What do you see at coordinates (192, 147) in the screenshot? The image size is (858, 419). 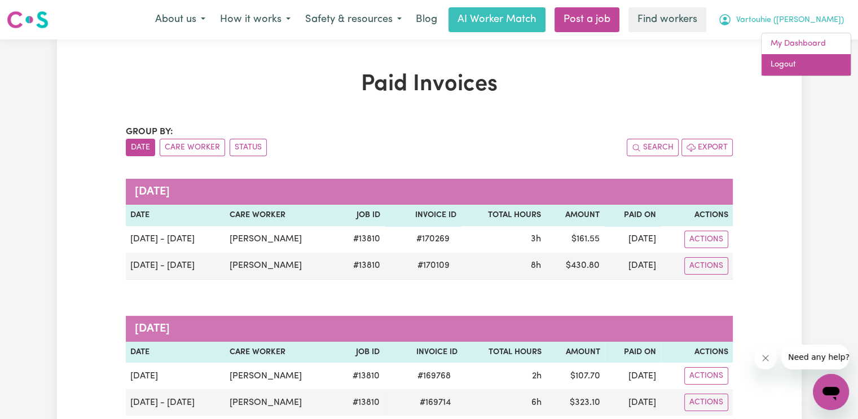 I see `button: sort invoices by care worker` at bounding box center [192, 147].